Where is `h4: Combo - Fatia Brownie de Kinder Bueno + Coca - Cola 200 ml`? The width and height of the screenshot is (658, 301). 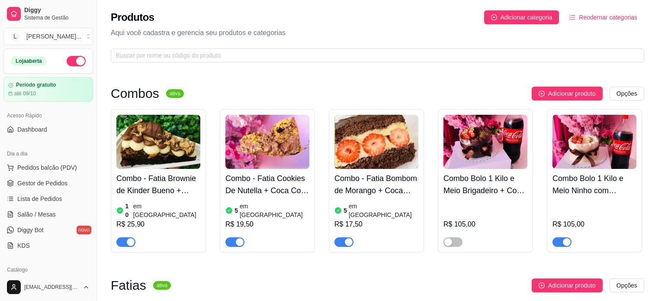 h4: Combo - Fatia Brownie de Kinder Bueno + Coca - Cola 200 ml is located at coordinates (158, 184).